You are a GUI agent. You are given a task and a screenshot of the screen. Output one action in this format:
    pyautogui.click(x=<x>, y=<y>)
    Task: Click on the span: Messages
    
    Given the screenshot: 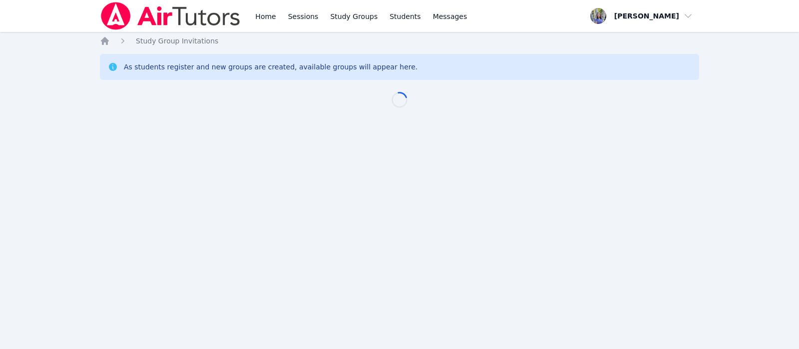 What is the action you would take?
    pyautogui.click(x=450, y=16)
    